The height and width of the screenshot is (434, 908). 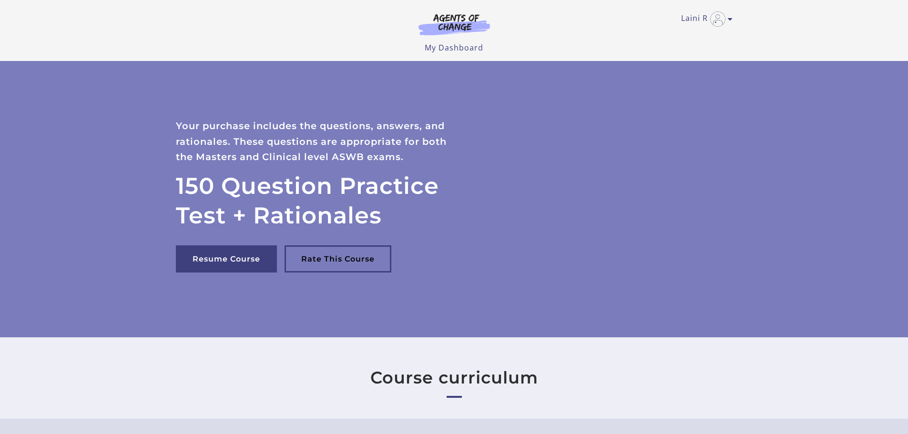 I want to click on a: Toggle menu, so click(x=705, y=19).